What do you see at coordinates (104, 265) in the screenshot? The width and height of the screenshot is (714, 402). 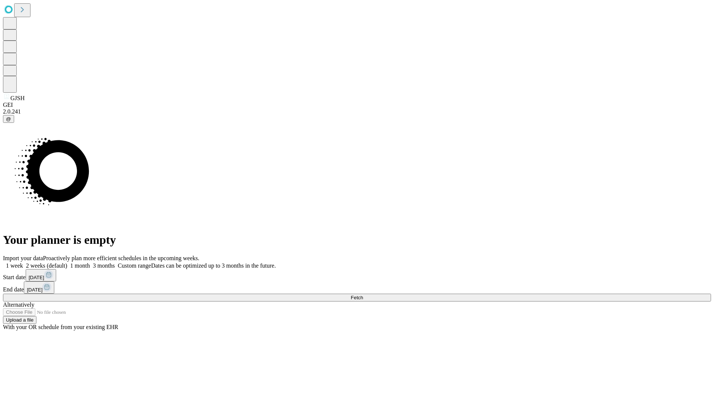 I see `span: 3 months` at bounding box center [104, 265].